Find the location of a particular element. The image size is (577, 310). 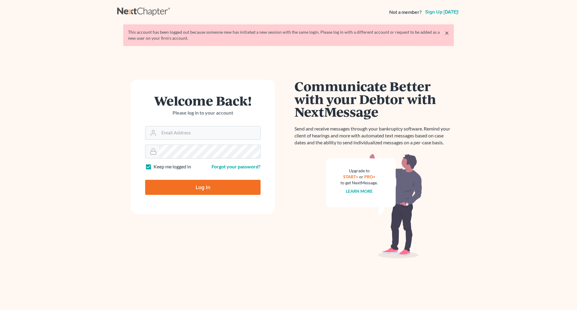

div: This account has been logged out because someone new has initiated a new session with the same lo... is located at coordinates (289, 35).